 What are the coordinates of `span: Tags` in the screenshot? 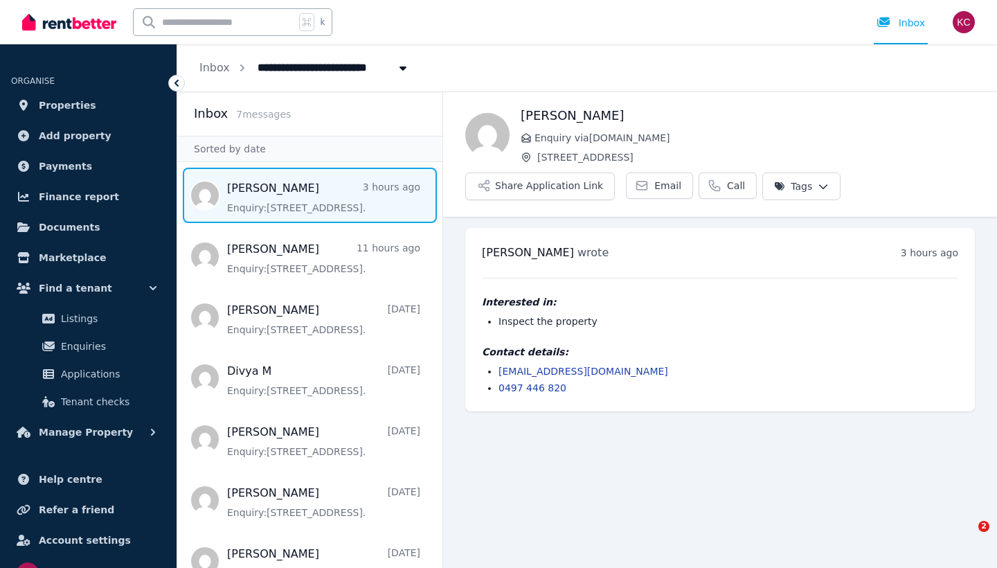 It's located at (793, 186).